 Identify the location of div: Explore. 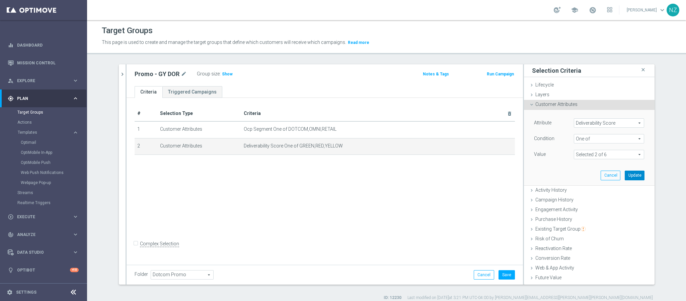
(40, 81).